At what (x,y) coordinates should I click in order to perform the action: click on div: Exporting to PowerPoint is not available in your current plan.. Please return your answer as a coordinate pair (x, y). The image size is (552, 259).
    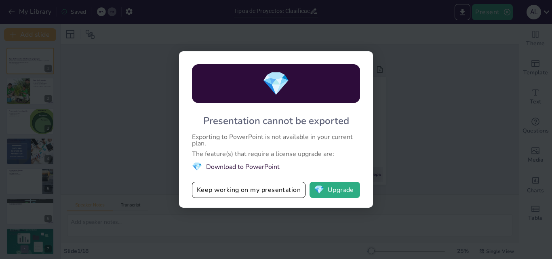
    Looking at the image, I should click on (276, 140).